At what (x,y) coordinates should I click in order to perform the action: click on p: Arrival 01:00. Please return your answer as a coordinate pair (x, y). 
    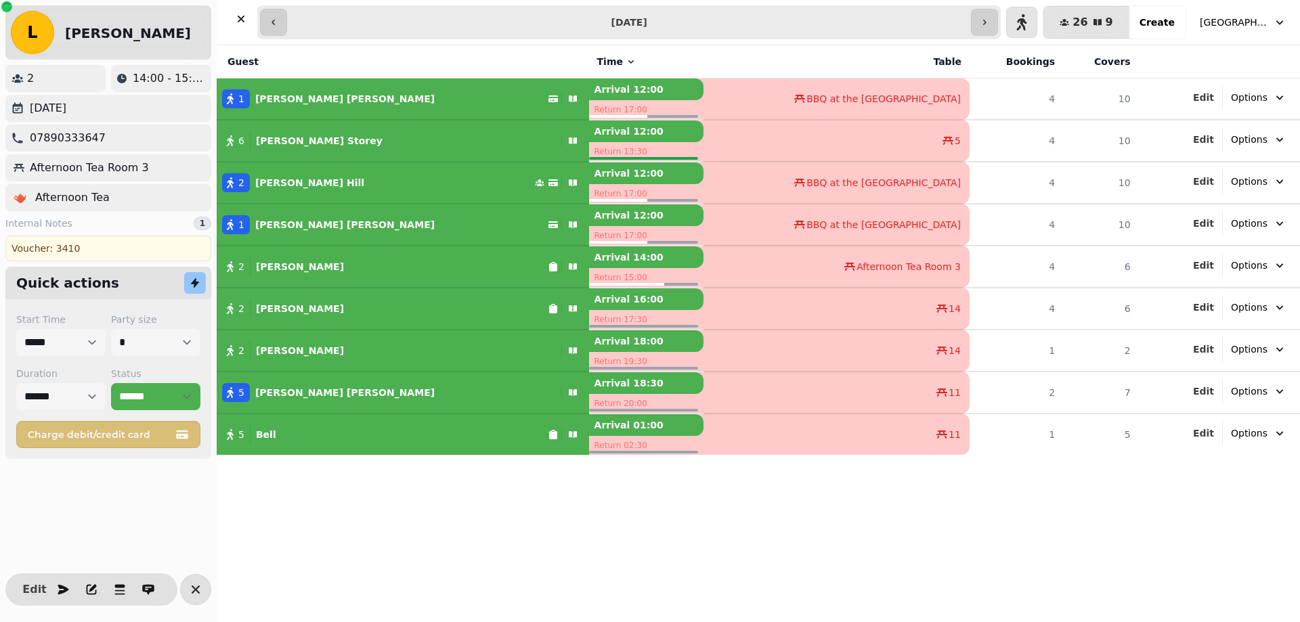
    Looking at the image, I should click on (647, 425).